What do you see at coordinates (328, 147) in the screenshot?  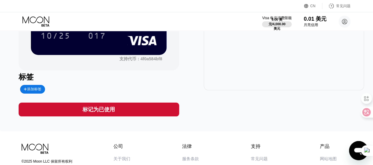 I see `div: 产品` at bounding box center [328, 147].